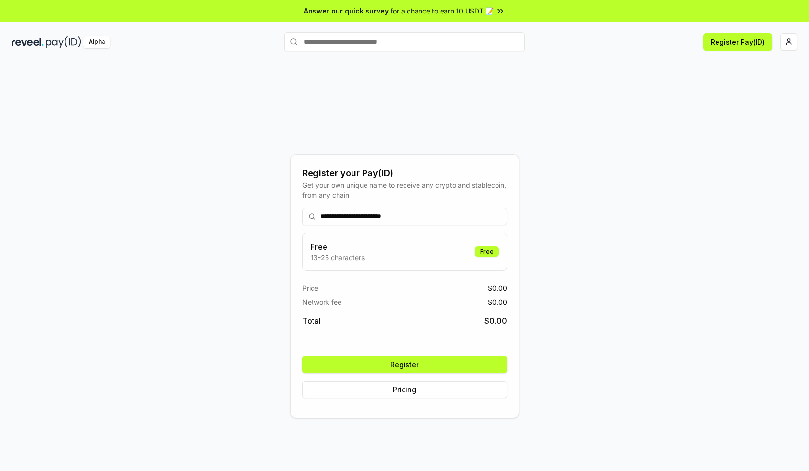 The width and height of the screenshot is (809, 471). What do you see at coordinates (346, 11) in the screenshot?
I see `span: Answer our quick survey` at bounding box center [346, 11].